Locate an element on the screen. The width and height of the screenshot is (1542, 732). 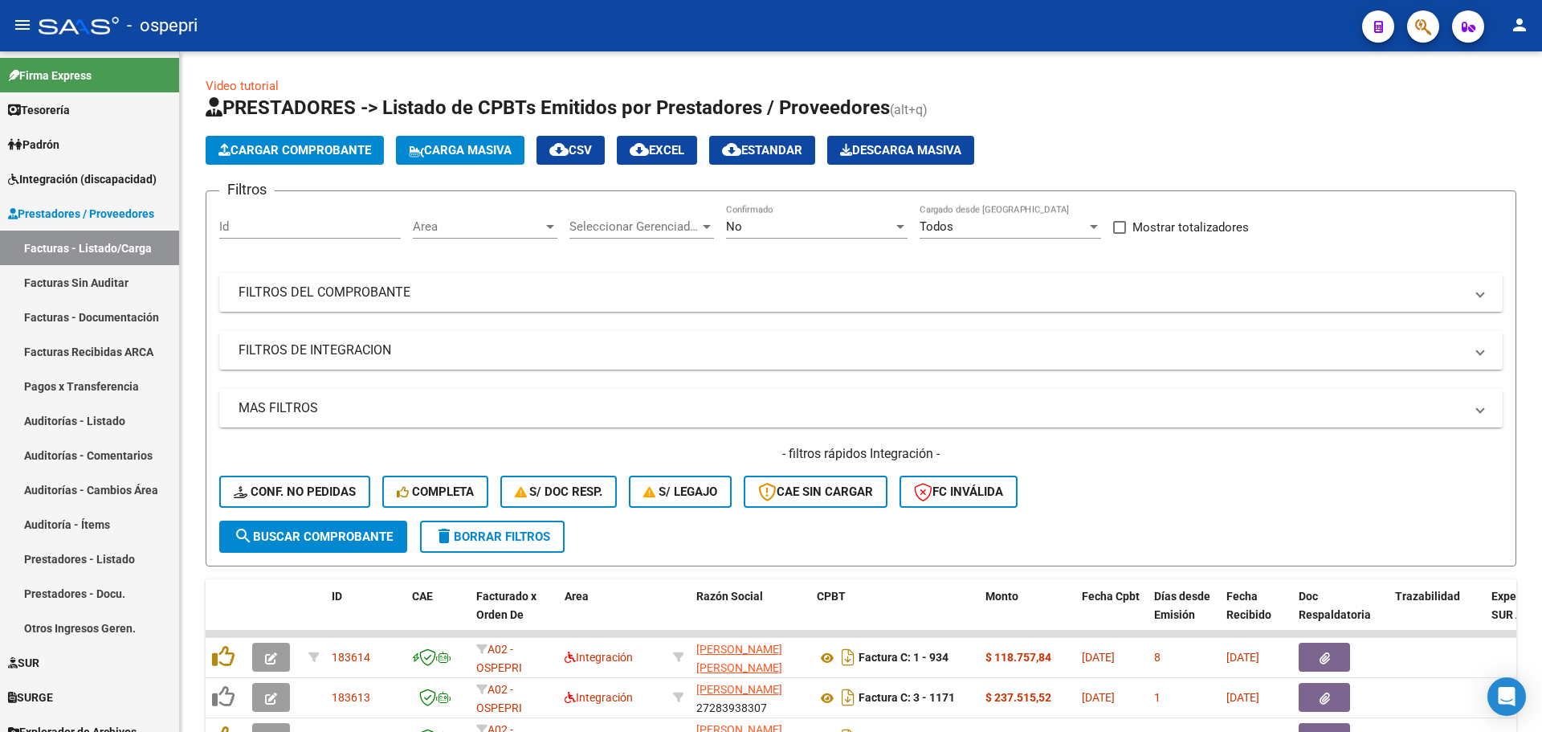
span: FC Inválida is located at coordinates (958, 492).